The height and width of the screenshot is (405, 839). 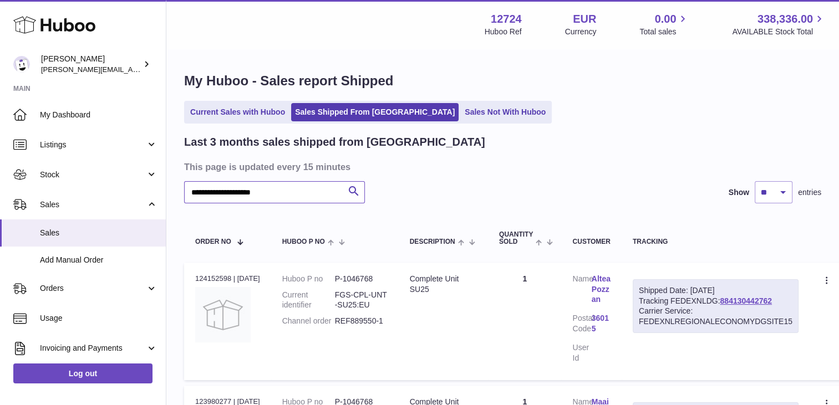 What do you see at coordinates (99, 115) in the screenshot?
I see `span: My Dashboard` at bounding box center [99, 115].